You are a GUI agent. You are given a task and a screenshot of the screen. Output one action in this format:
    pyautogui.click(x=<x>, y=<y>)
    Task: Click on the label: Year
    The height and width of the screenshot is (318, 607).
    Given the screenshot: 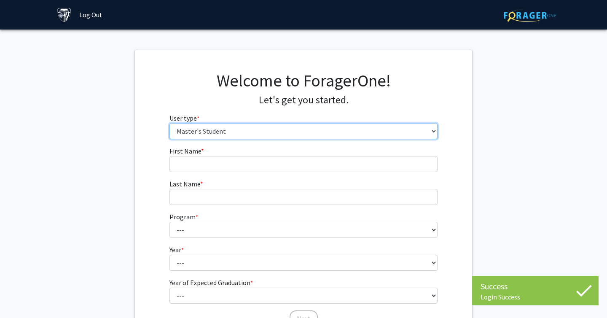 What is the action you would take?
    pyautogui.click(x=177, y=250)
    